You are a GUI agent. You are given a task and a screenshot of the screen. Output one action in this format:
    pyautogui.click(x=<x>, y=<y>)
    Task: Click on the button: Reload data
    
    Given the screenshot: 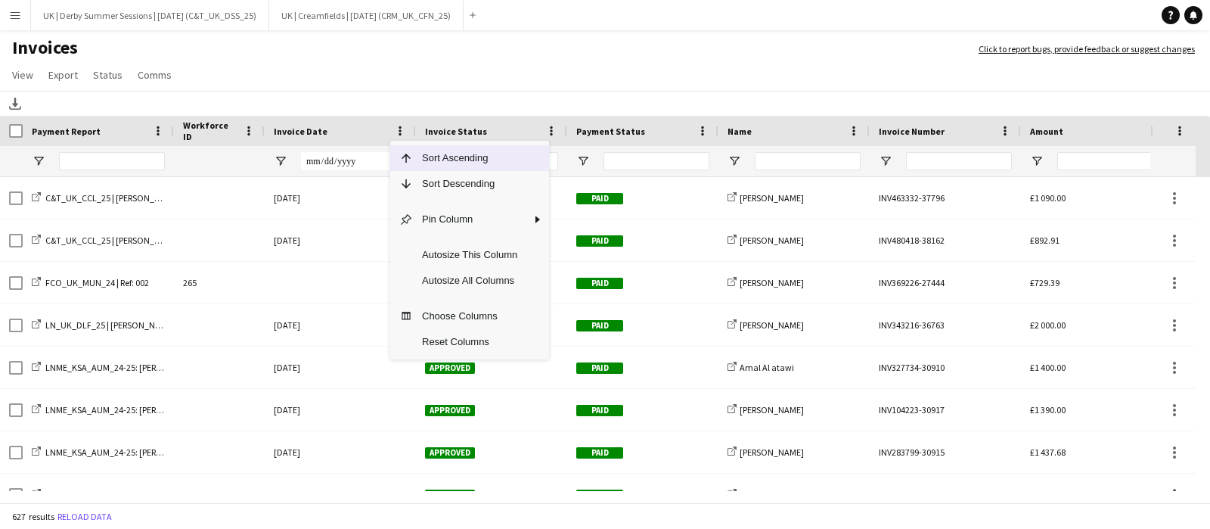 What is the action you would take?
    pyautogui.click(x=85, y=516)
    